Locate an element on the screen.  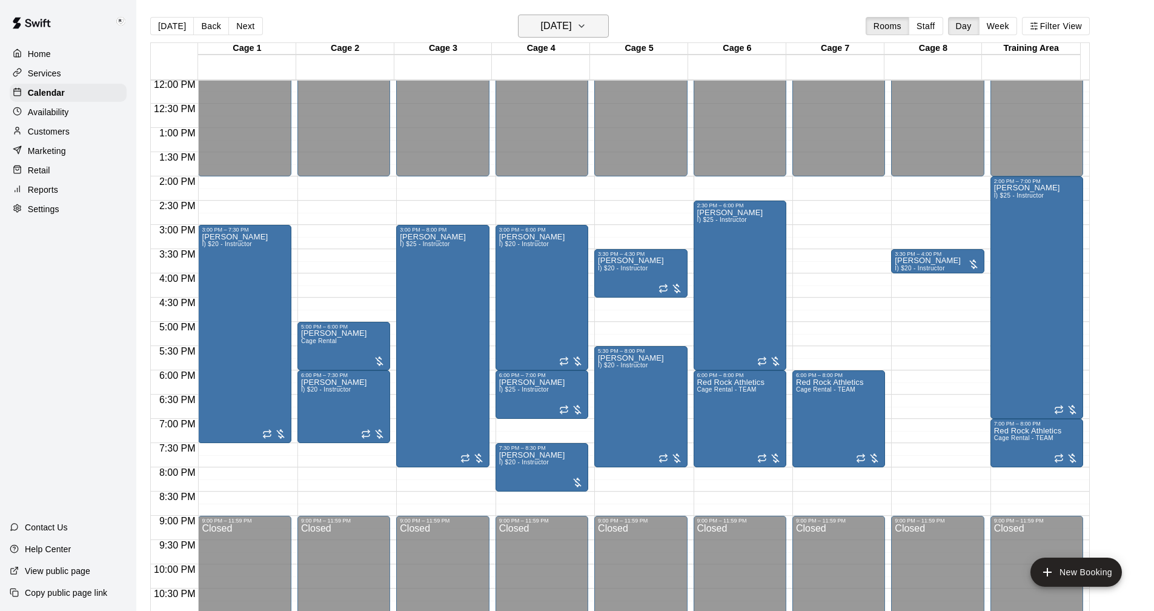
div: 3:30 PM – 4:30 PM: I) $20 - Instructor is located at coordinates (640, 273).